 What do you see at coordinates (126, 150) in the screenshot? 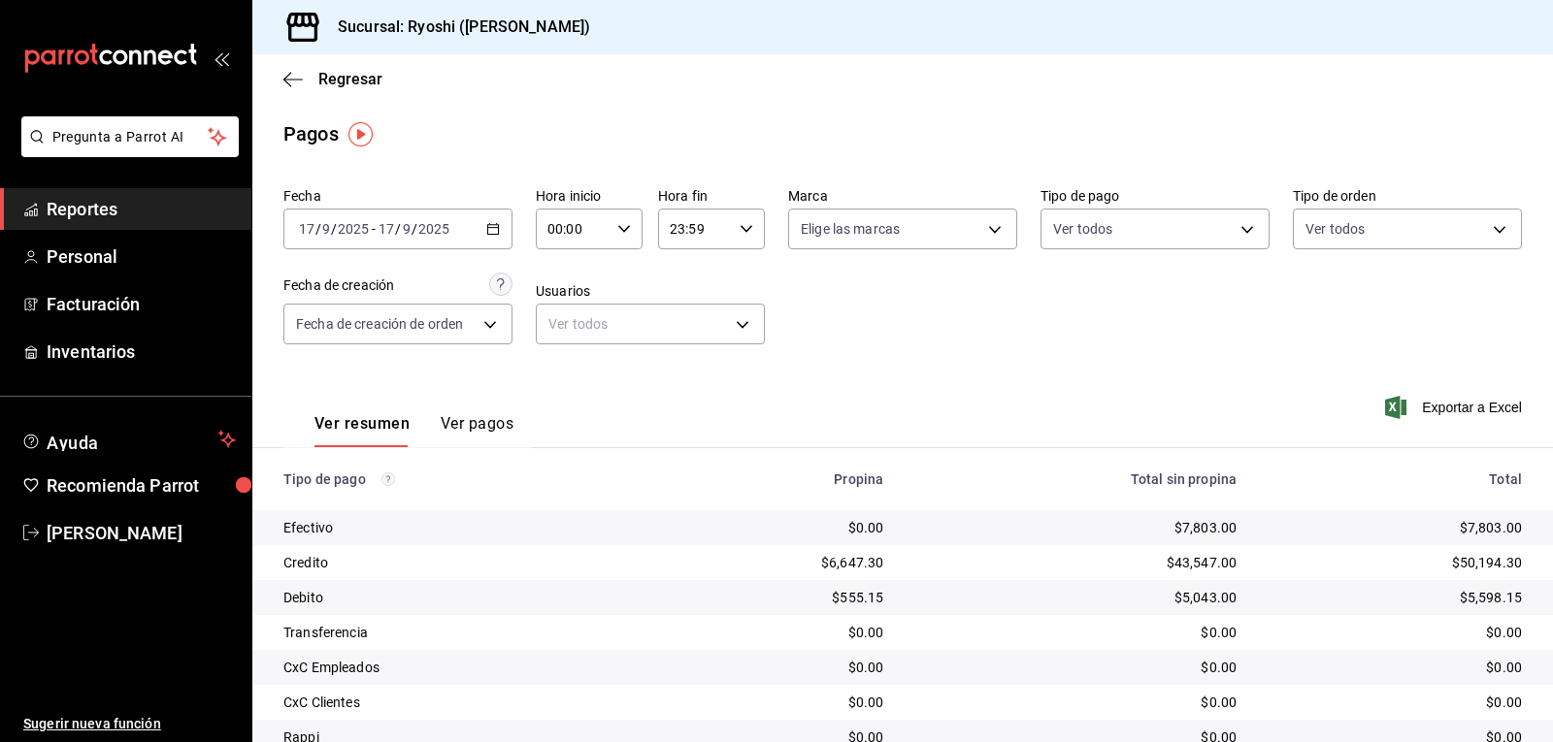
I see `a: Pregunta a Parrot AI` at bounding box center [126, 150].